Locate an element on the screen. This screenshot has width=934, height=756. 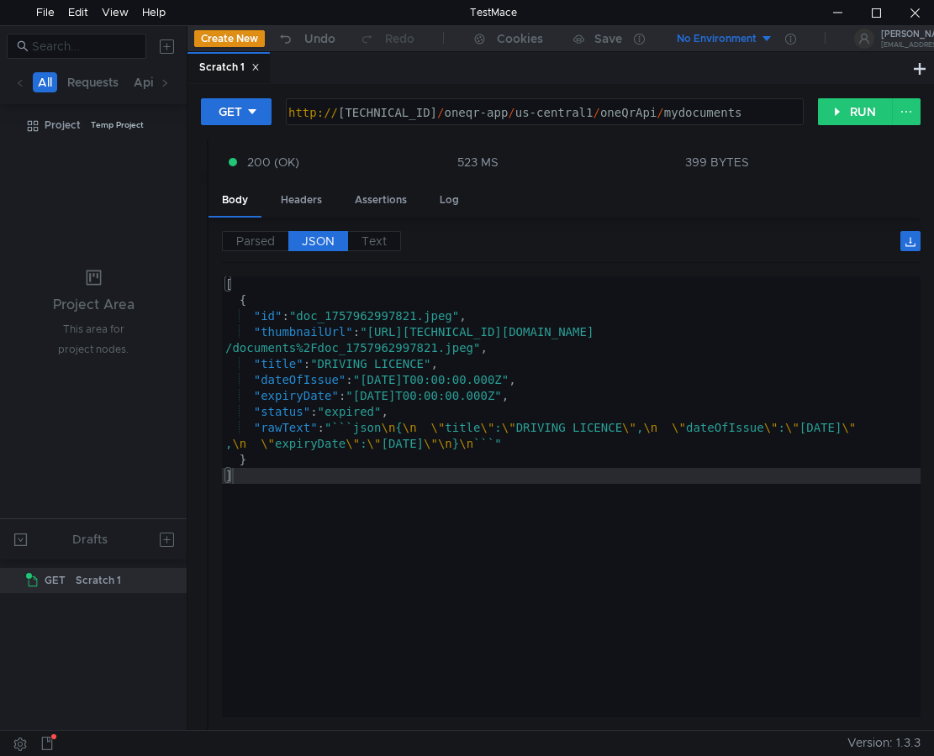
button: All is located at coordinates (45, 82).